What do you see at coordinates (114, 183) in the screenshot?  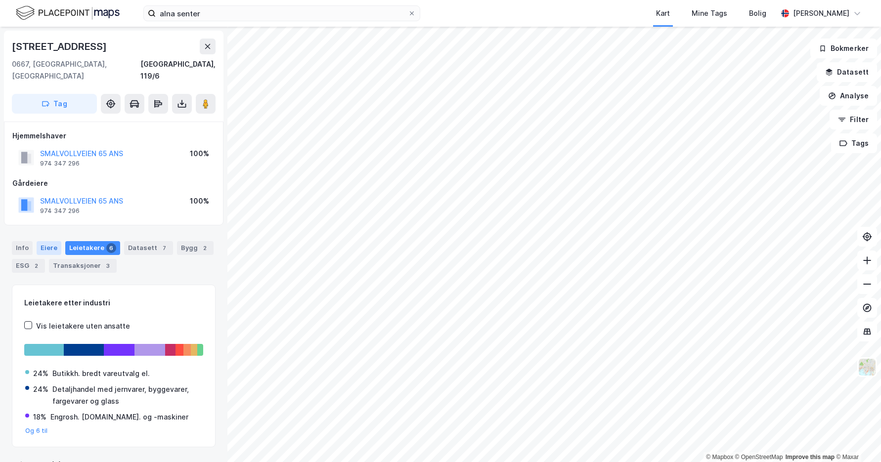 I see `div: Gårdeiere` at bounding box center [114, 183].